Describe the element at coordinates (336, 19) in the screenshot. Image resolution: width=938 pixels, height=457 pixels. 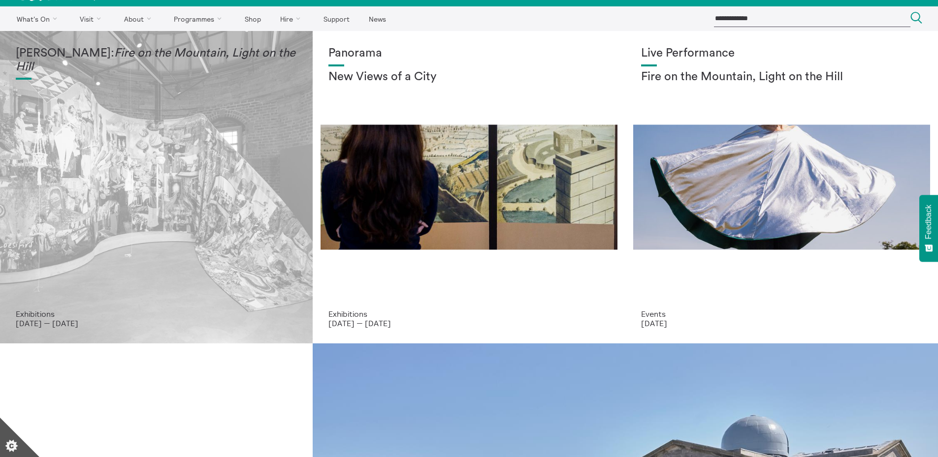
I see `a: Support` at that location.